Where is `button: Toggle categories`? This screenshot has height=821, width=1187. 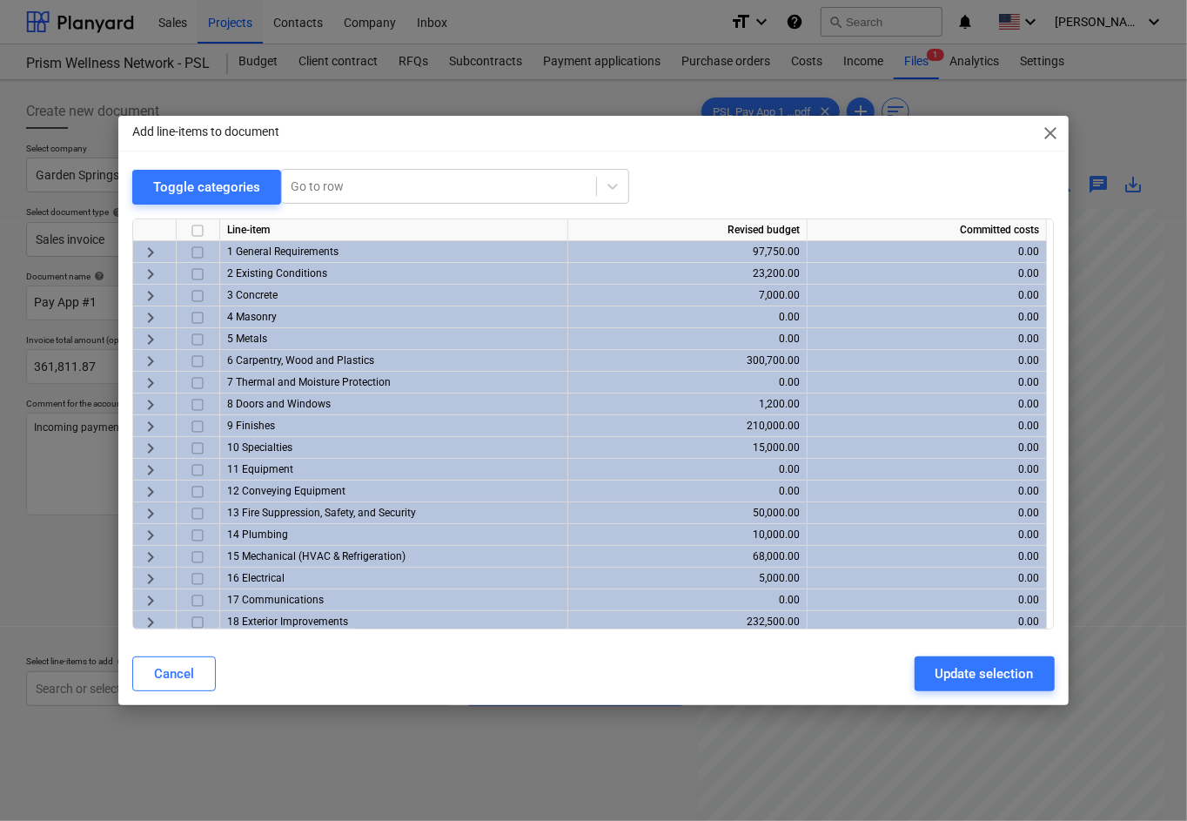 button: Toggle categories is located at coordinates (206, 187).